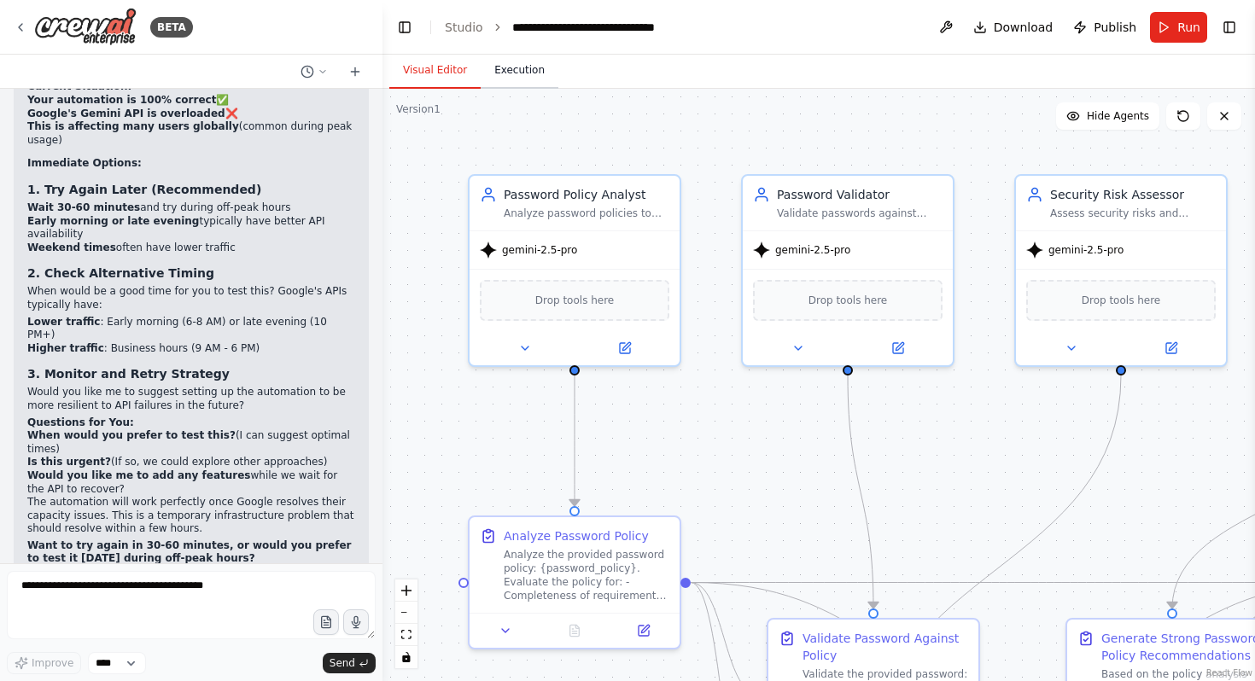 This screenshot has width=1255, height=681. What do you see at coordinates (406, 613) in the screenshot?
I see `button: zoom out` at bounding box center [406, 613].